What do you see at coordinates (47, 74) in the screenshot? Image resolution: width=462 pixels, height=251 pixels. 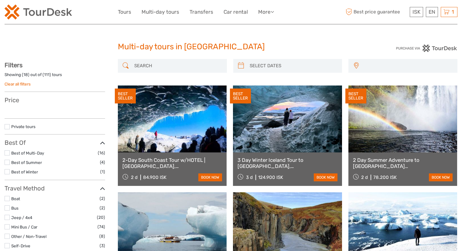 I see `label: 111` at bounding box center [47, 74].